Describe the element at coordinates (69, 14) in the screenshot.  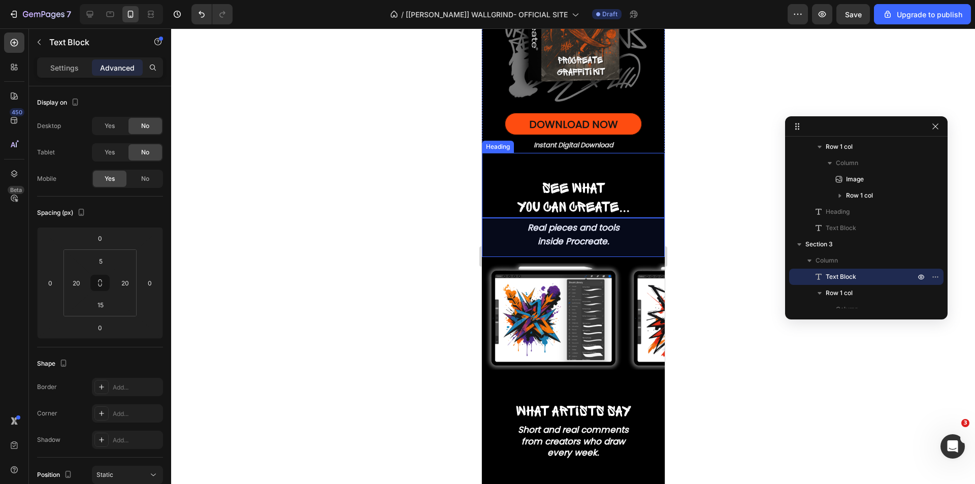
I see `p: 7` at that location.